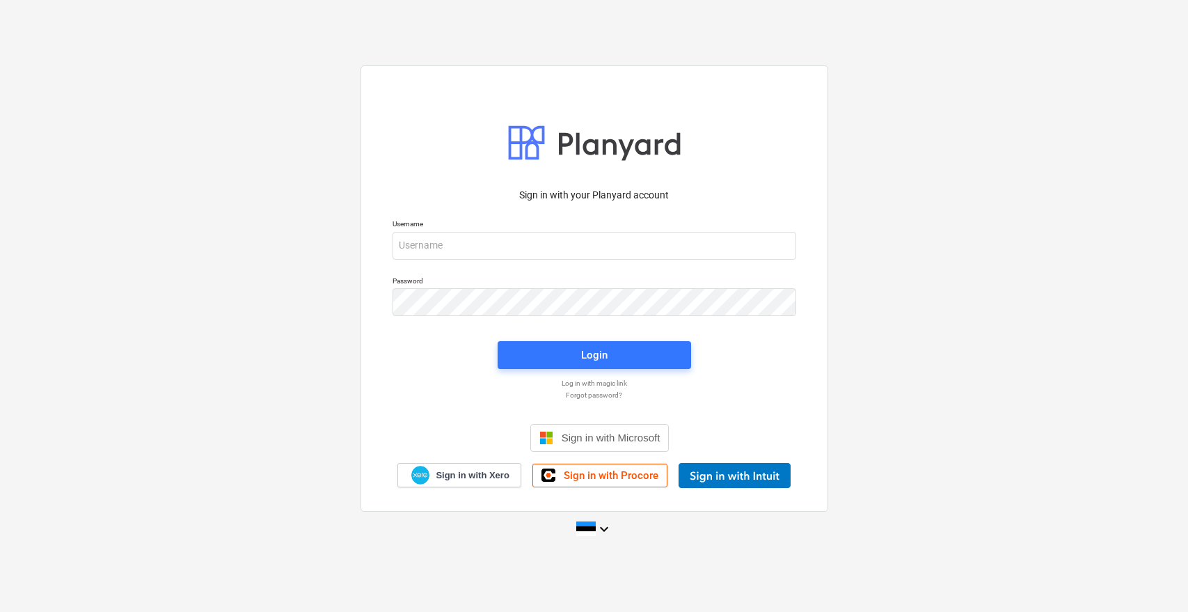  What do you see at coordinates (594, 355) in the screenshot?
I see `div: Login` at bounding box center [594, 355].